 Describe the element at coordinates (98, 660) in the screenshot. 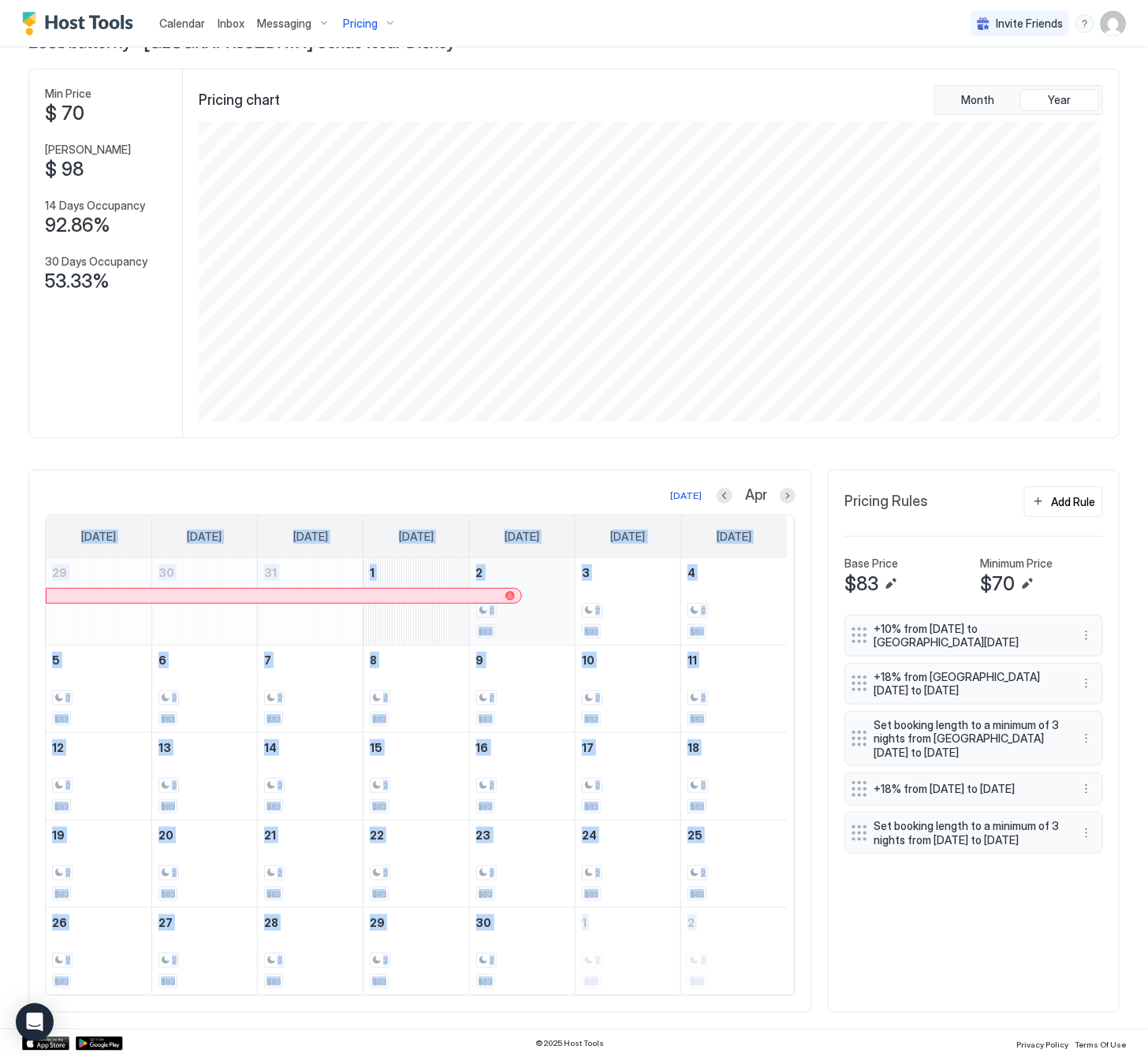

I see `a: April 5, 2026` at that location.